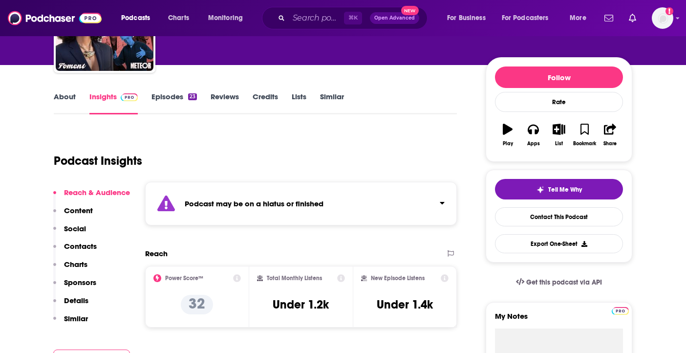  I want to click on button: Content, so click(73, 214).